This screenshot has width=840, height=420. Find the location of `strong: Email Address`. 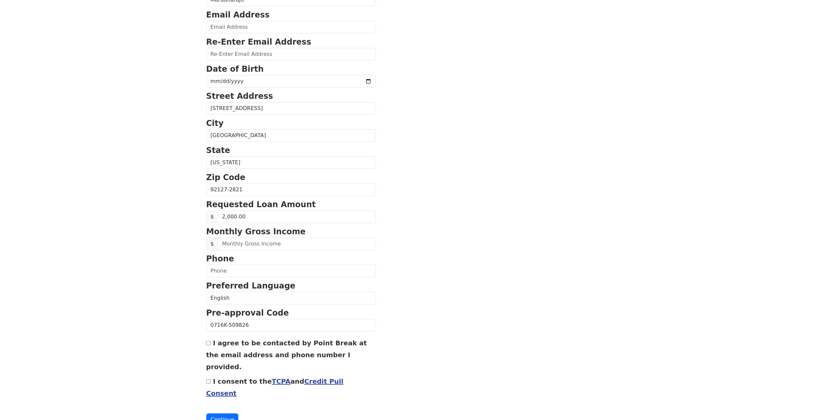

strong: Email Address is located at coordinates (238, 15).